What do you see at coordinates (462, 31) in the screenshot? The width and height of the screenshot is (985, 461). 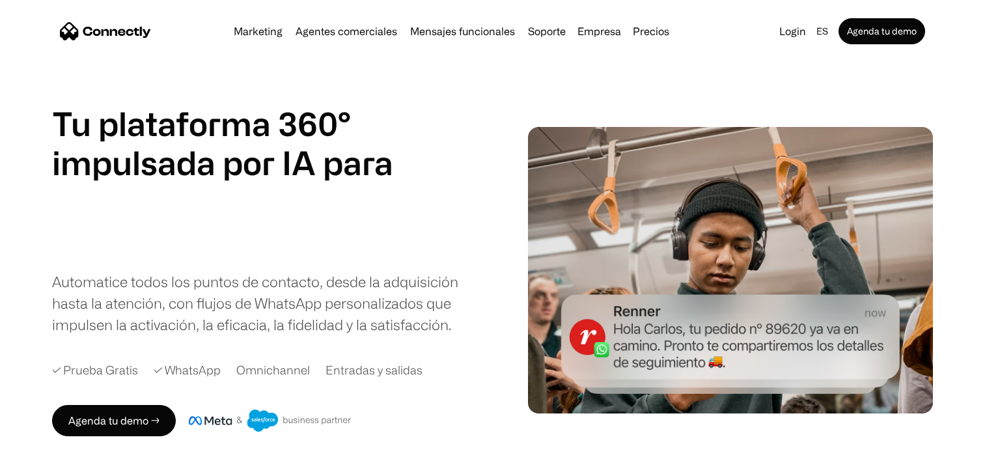 I see `a: Mensajes funcionales` at bounding box center [462, 31].